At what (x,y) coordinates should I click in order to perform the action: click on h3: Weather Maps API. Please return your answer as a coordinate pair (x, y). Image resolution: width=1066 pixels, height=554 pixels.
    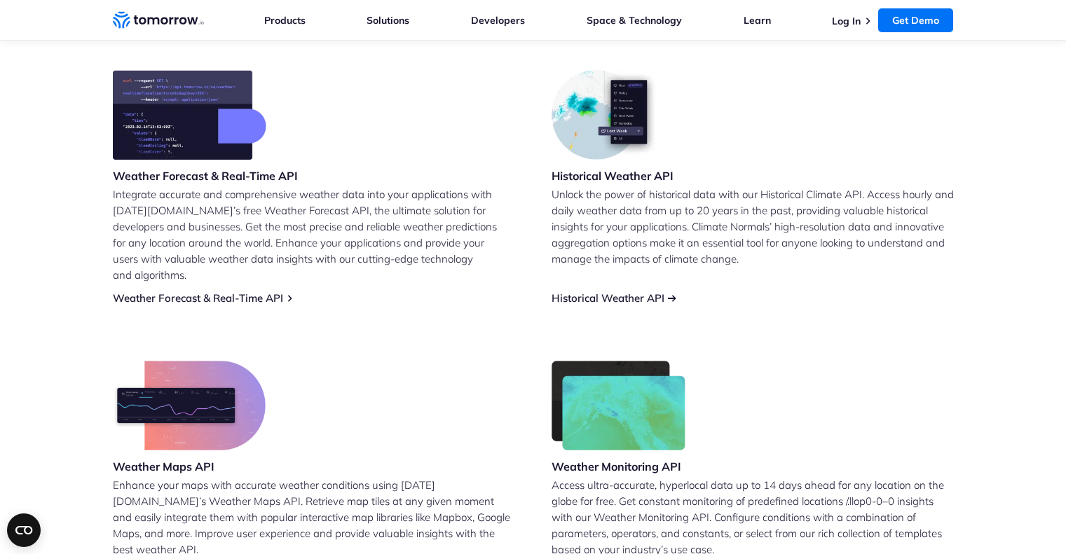
    Looking at the image, I should click on (189, 467).